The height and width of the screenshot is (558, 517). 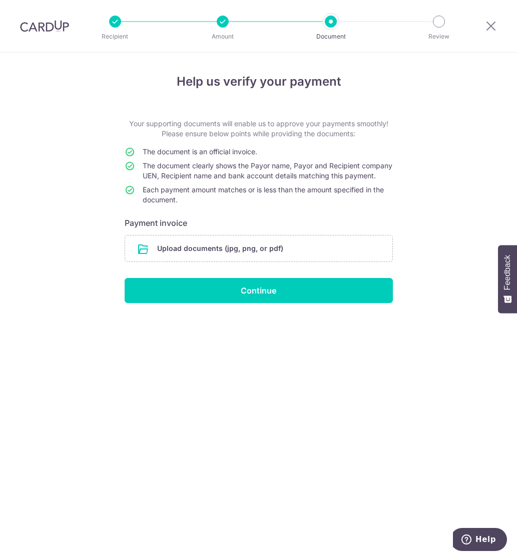 I want to click on input: Continue, so click(x=259, y=290).